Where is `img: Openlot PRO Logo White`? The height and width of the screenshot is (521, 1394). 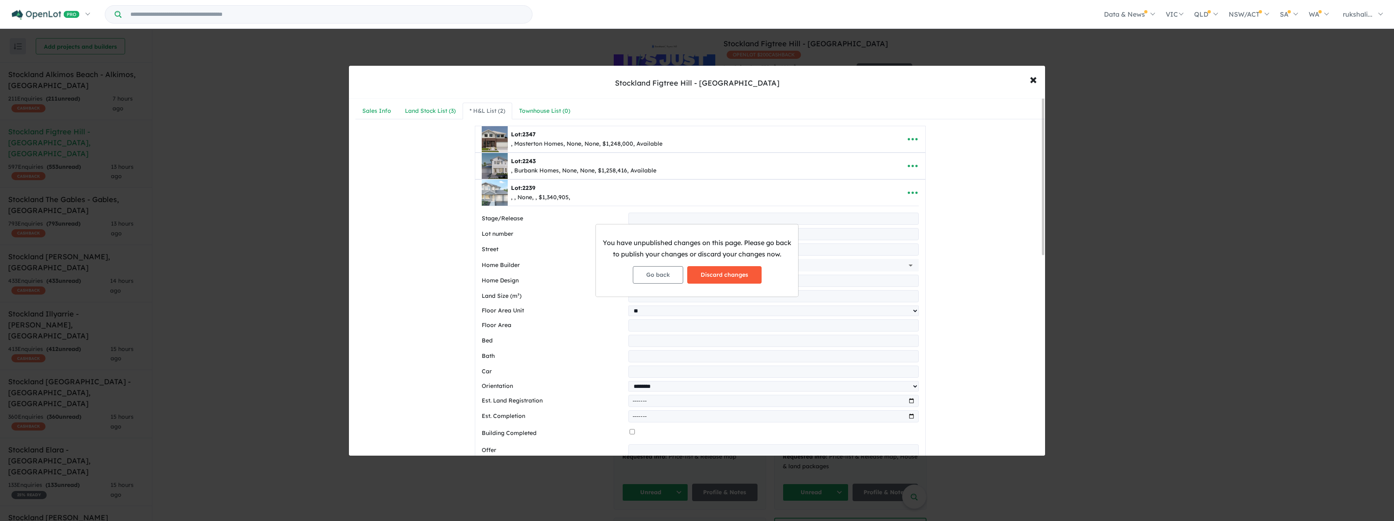
img: Openlot PRO Logo White is located at coordinates (45, 15).